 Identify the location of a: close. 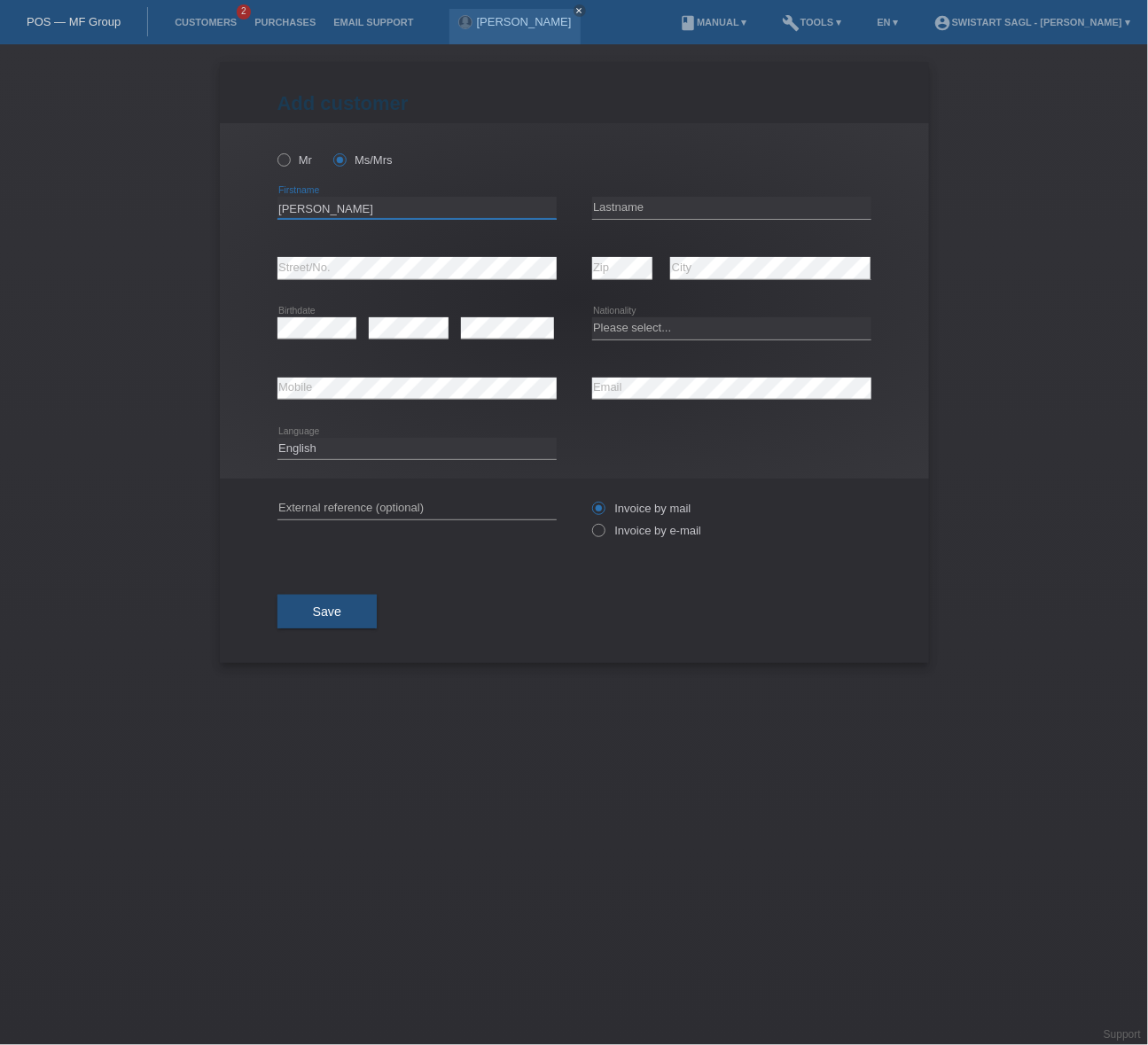
(579, 11).